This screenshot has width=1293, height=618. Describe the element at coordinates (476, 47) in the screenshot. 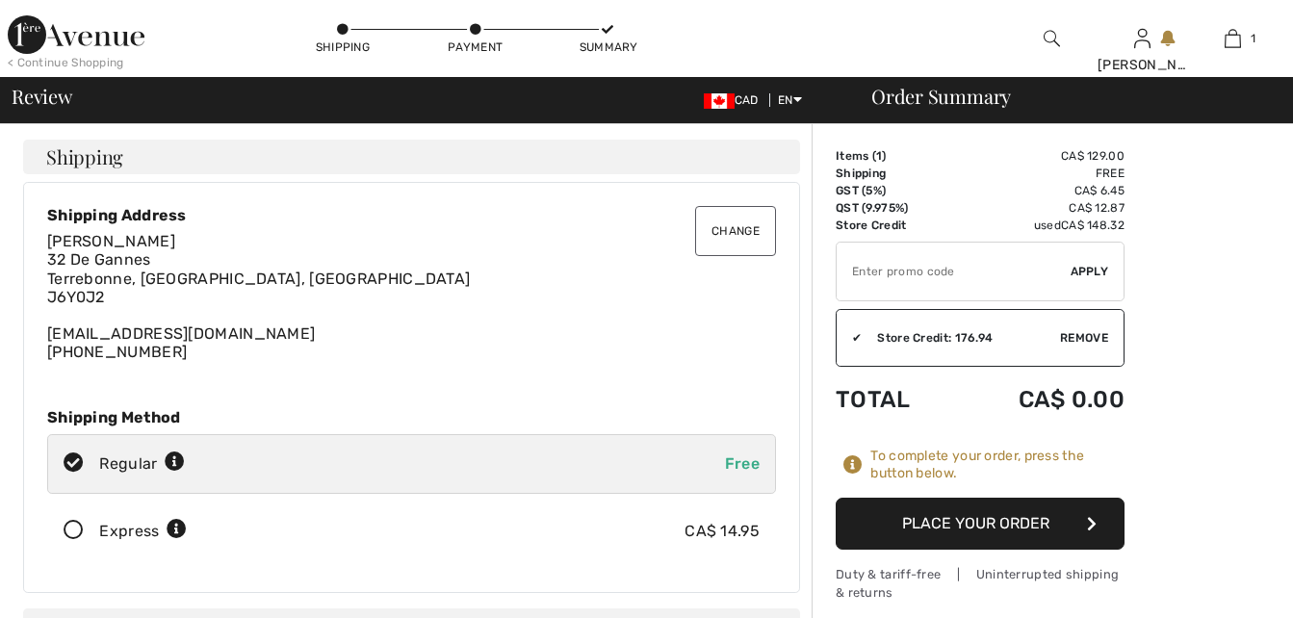

I see `div: Payment` at that location.